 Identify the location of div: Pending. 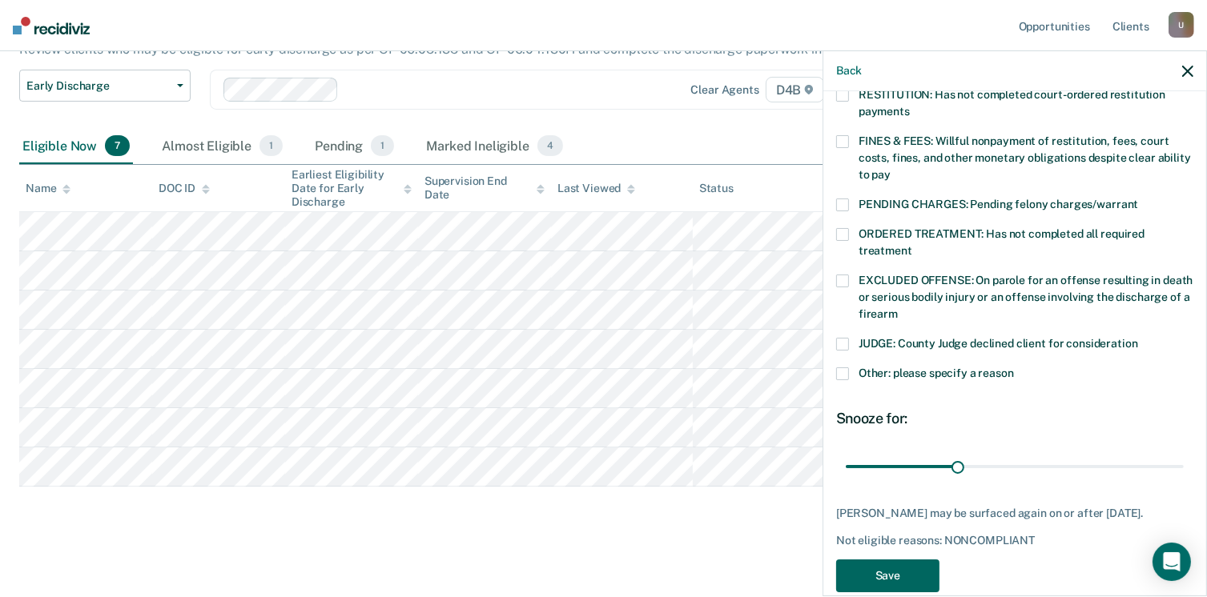
(354, 147).